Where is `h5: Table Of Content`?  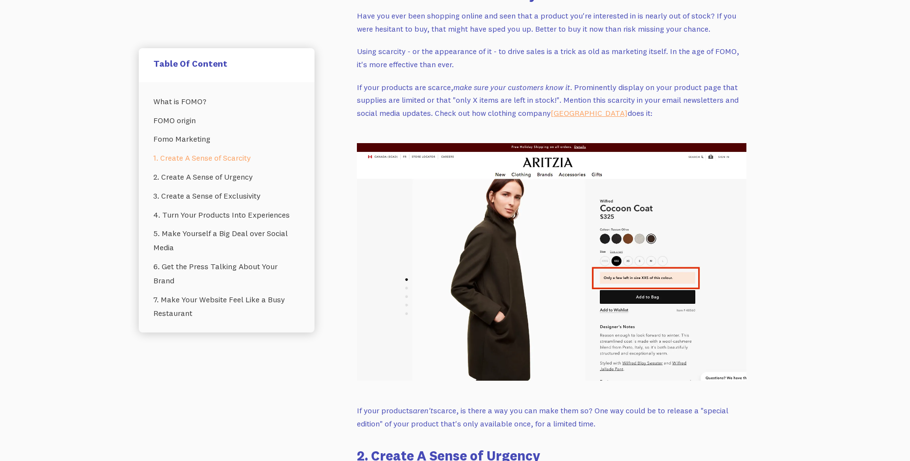 h5: Table Of Content is located at coordinates (226, 64).